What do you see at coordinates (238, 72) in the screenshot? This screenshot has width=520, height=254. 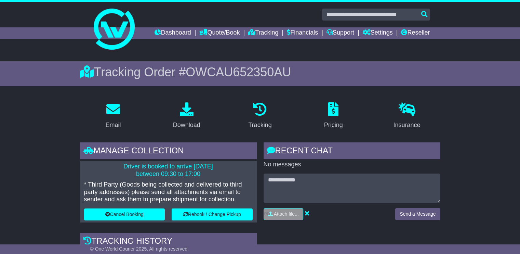 I see `span: OWCAU652350AU` at bounding box center [238, 72].